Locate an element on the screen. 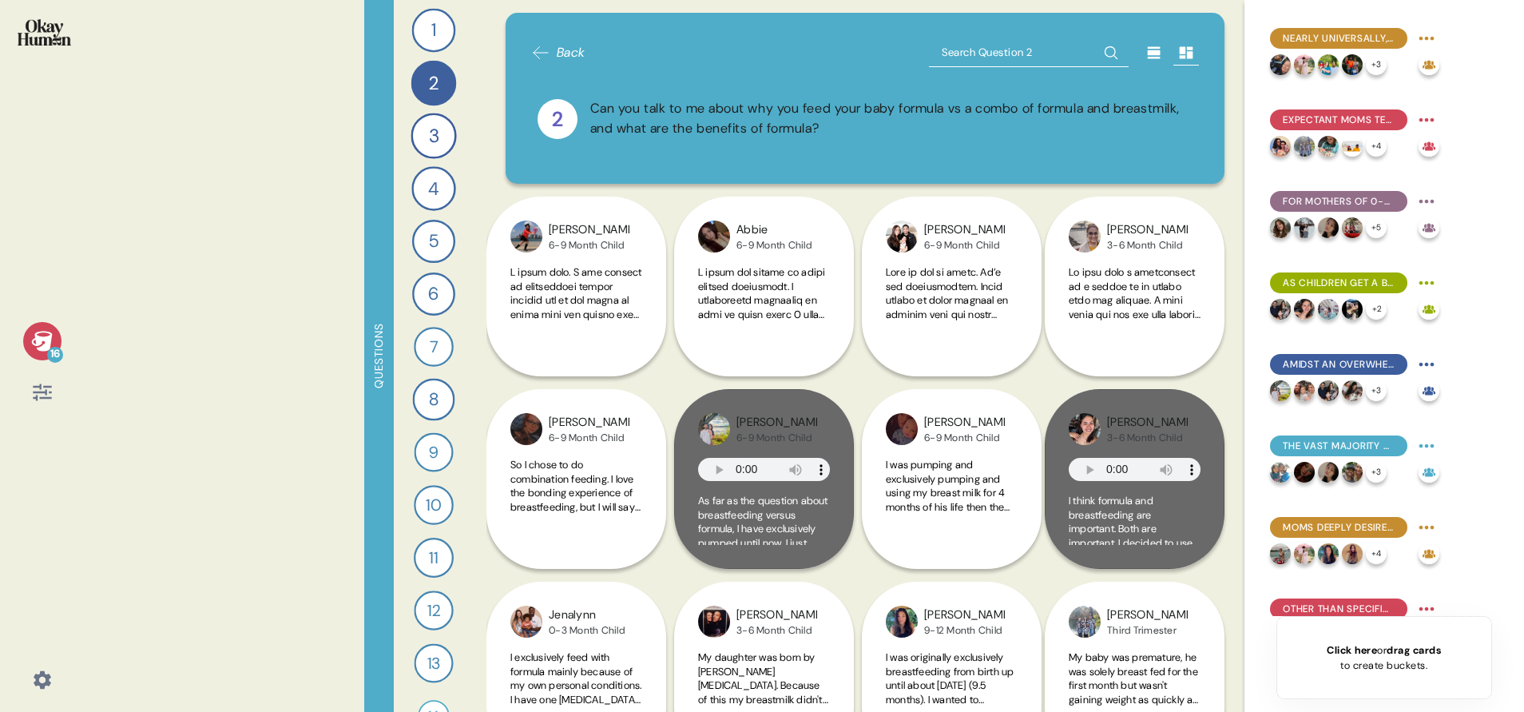 The height and width of the screenshot is (712, 1524). img: profilepic_24021410207550195.jpg is located at coordinates (1329, 65).